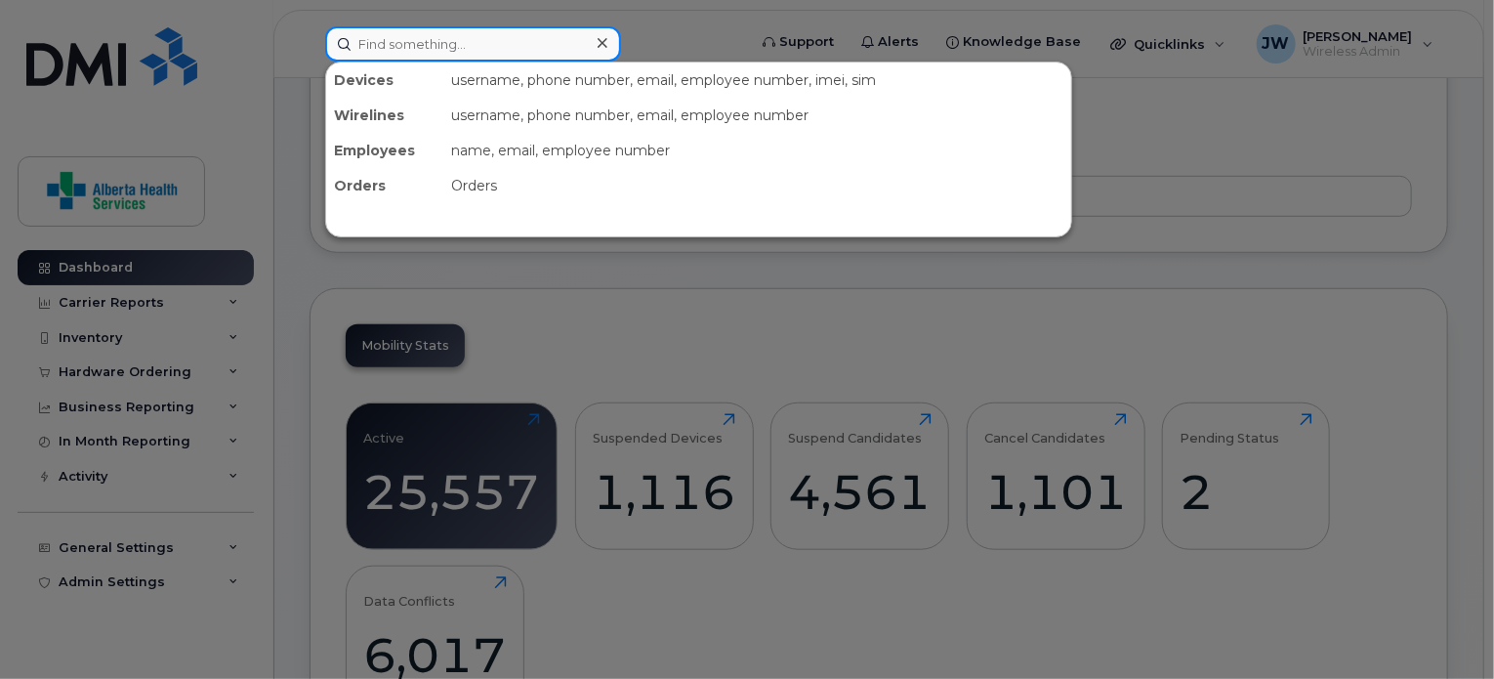  Describe the element at coordinates (473, 44) in the screenshot. I see `input: Find something...` at that location.